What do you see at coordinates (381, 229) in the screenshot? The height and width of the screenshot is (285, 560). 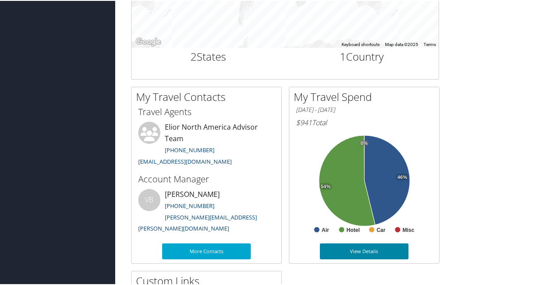 I see `text: Car` at bounding box center [381, 229].